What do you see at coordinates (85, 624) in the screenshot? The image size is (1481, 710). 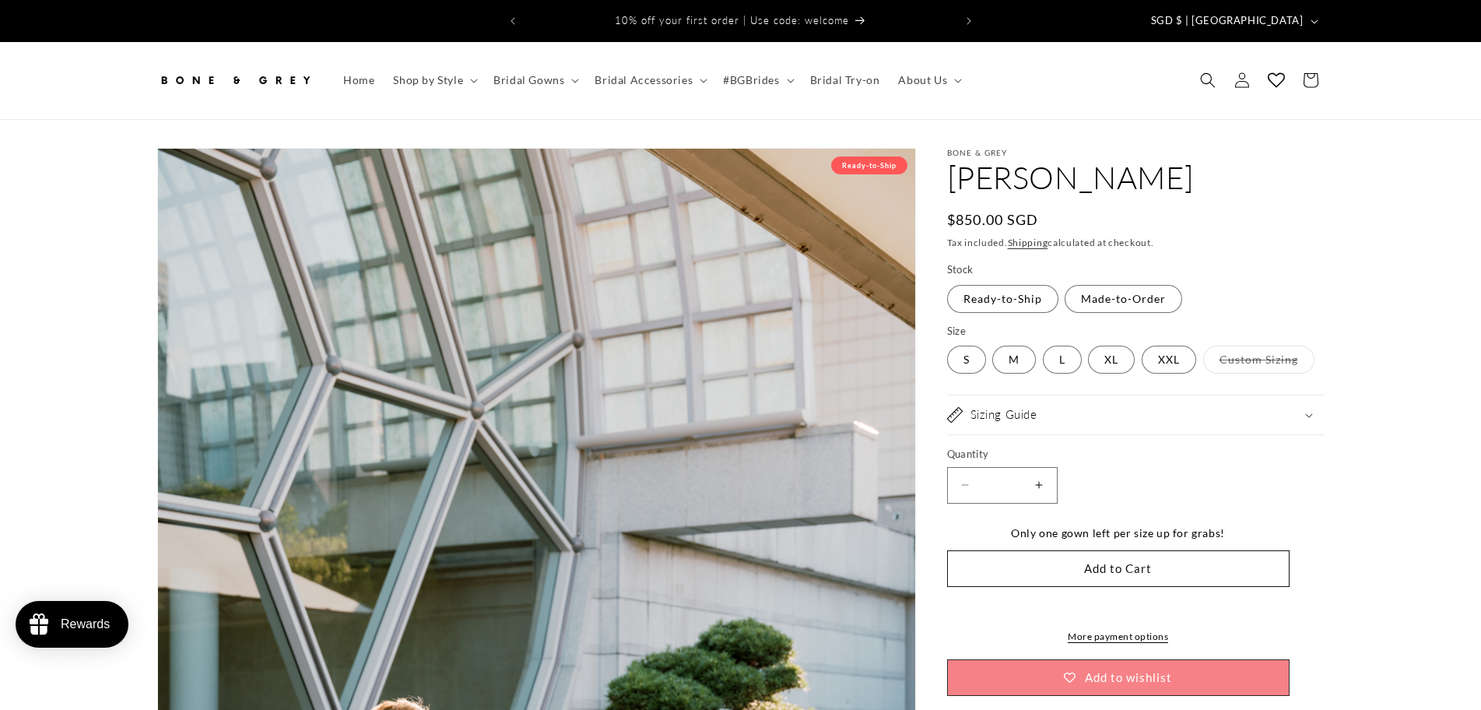 I see `div: Rewards` at bounding box center [85, 624].